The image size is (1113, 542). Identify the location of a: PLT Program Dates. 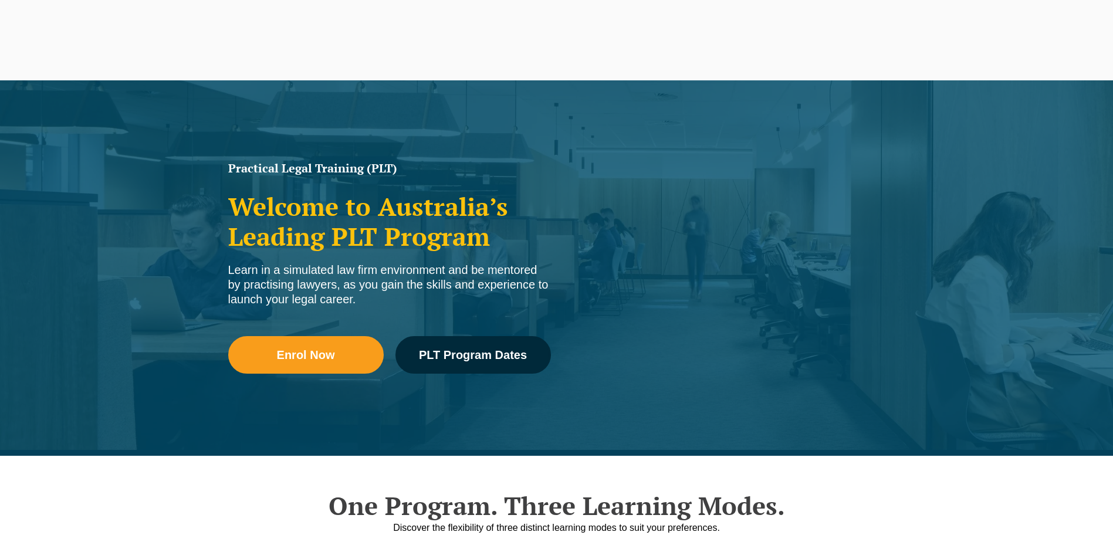
(473, 355).